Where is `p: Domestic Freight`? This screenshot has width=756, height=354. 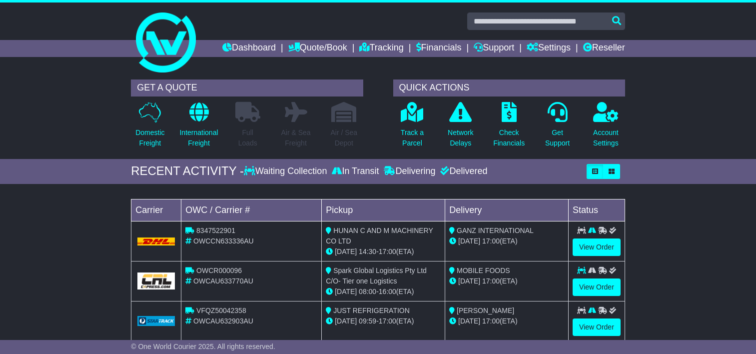 p: Domestic Freight is located at coordinates (150, 138).